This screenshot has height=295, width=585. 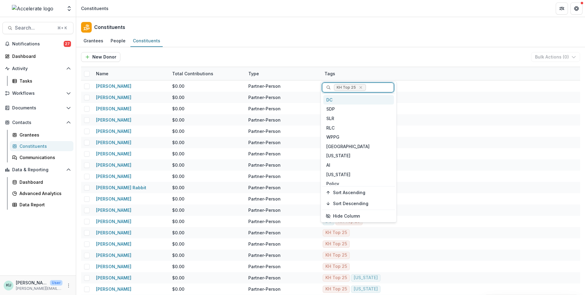 What do you see at coordinates (44, 135) in the screenshot?
I see `div: Grantees` at bounding box center [44, 135].